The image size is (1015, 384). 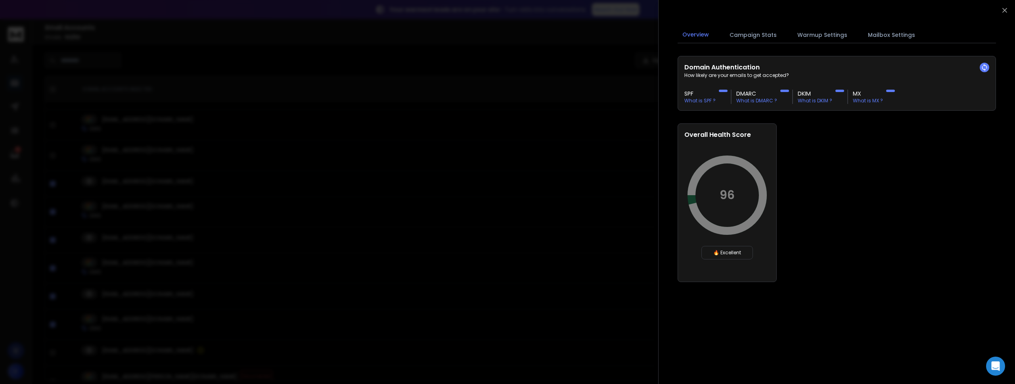 I want to click on p: How likely are your emails to get accepted?, so click(x=837, y=75).